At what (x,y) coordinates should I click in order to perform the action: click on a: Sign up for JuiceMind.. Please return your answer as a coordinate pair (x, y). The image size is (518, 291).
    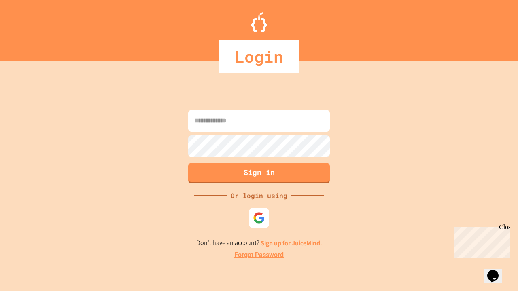
    Looking at the image, I should click on (291, 243).